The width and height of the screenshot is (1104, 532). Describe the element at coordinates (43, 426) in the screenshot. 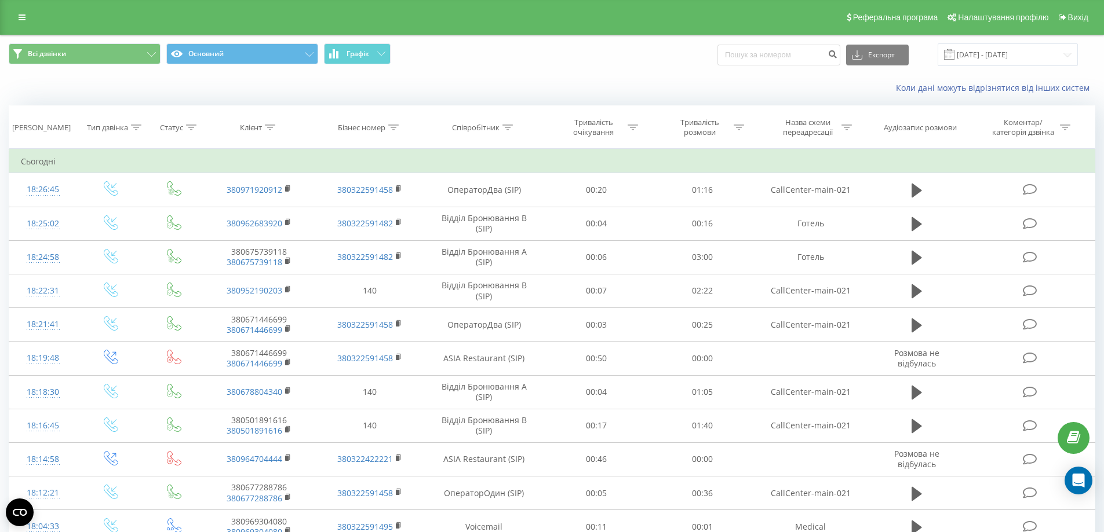

I see `div: 18:16:45` at that location.